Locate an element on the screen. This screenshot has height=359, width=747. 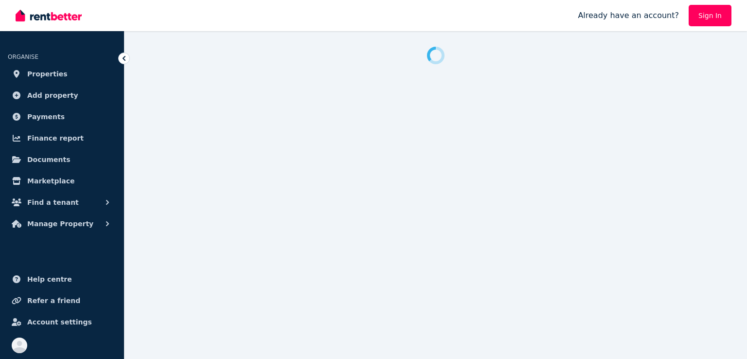
span: Documents is located at coordinates (49, 160).